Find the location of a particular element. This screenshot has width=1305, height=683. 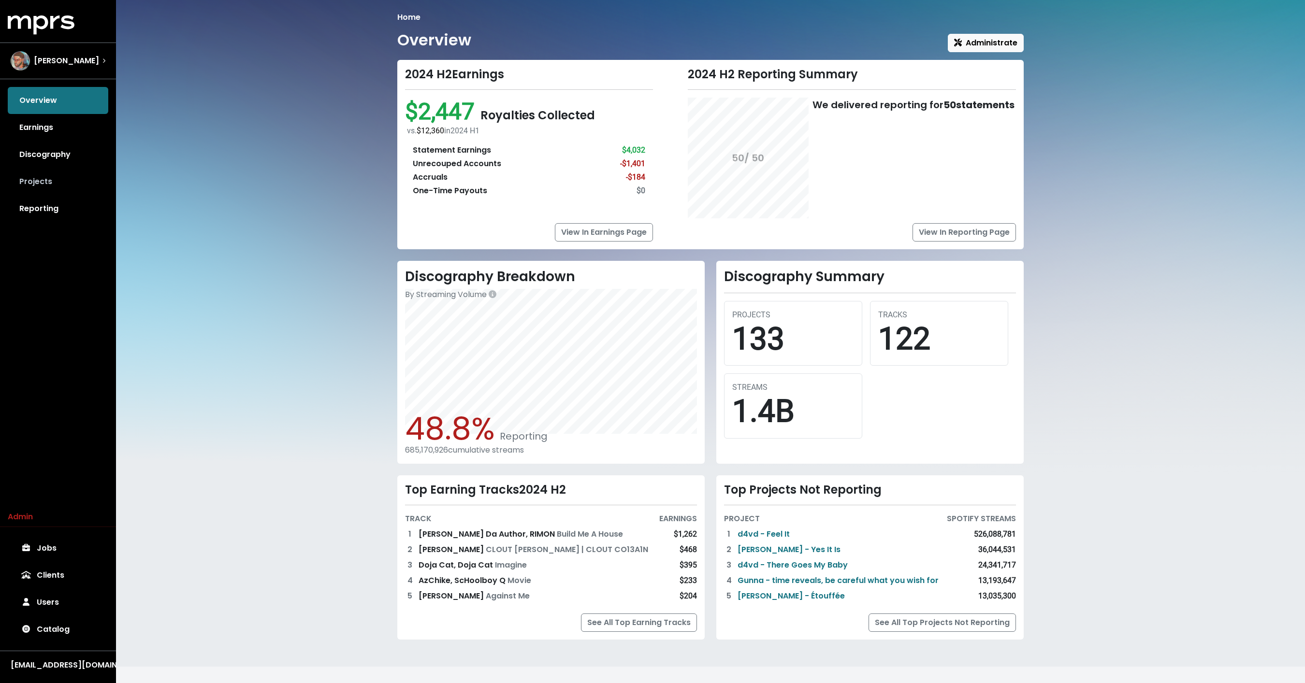

div: PROJECTS is located at coordinates (793, 315).